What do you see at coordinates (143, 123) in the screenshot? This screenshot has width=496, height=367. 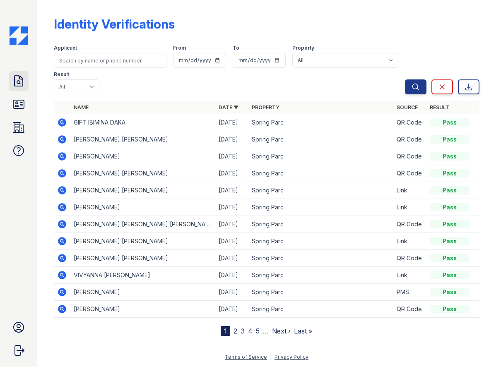 I see `td: GIFT IBIMINA DAKA` at bounding box center [143, 123].